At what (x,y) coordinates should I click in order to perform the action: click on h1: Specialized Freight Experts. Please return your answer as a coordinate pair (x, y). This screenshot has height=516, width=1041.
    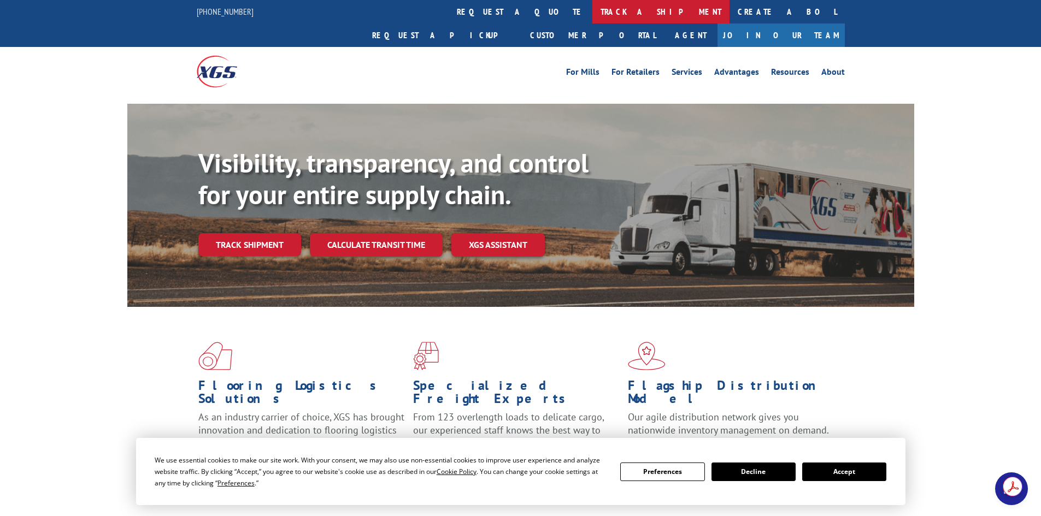
    Looking at the image, I should click on (516, 395).